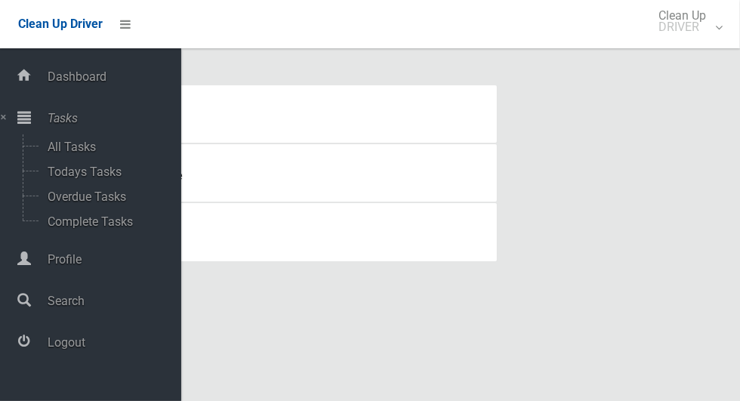  Describe the element at coordinates (112, 259) in the screenshot. I see `span: Profile` at that location.